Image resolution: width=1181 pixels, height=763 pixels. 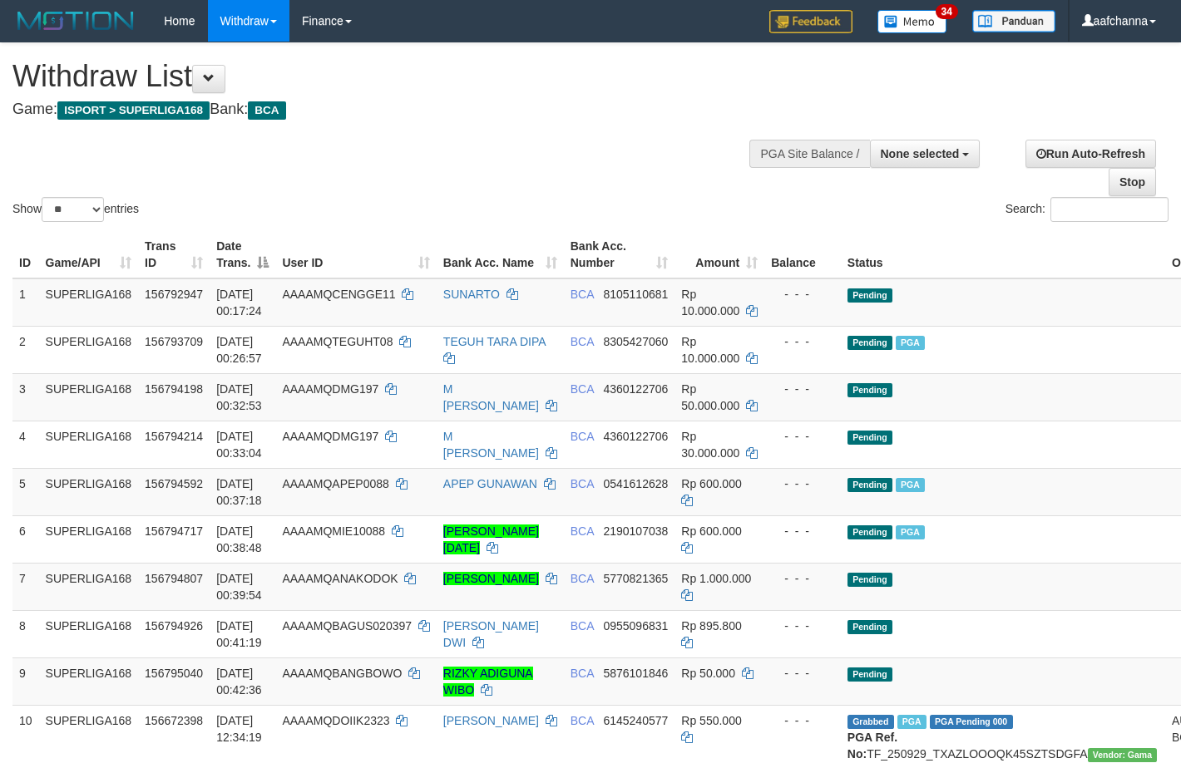 What do you see at coordinates (26, 397) in the screenshot?
I see `td: 3` at bounding box center [26, 397].